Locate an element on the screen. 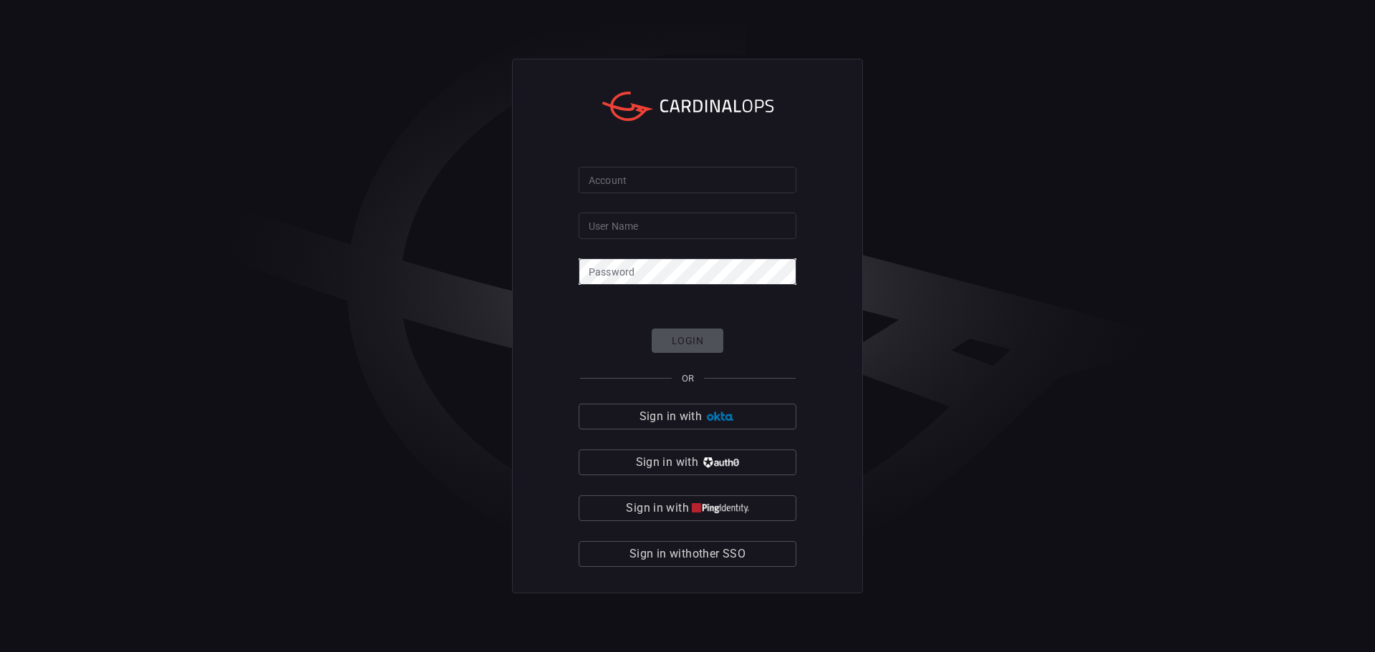  input: Type your user name is located at coordinates (687, 226).